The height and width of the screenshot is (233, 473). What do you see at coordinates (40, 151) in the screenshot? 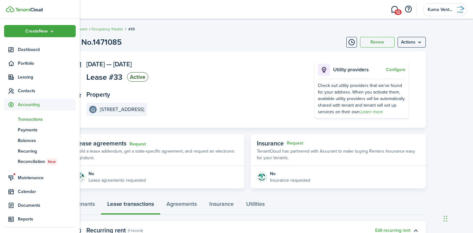
I see `a: Recurring` at bounding box center [40, 151].